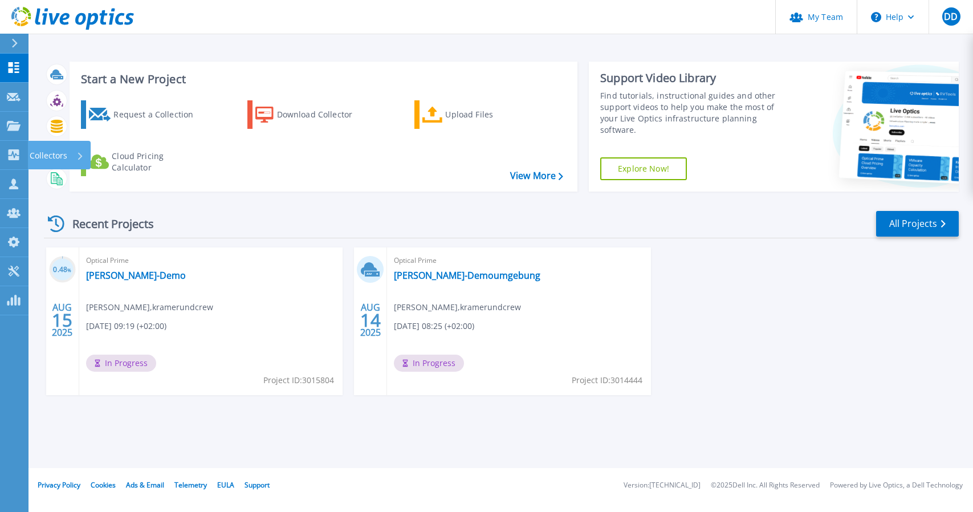 Image resolution: width=973 pixels, height=512 pixels. I want to click on a: EULA, so click(226, 484).